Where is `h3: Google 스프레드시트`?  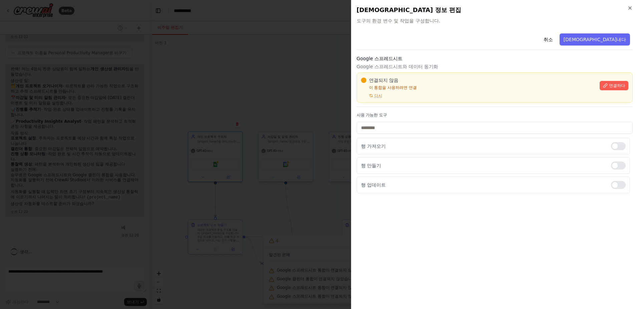
h3: Google 스프레드시트 is located at coordinates (495, 58).